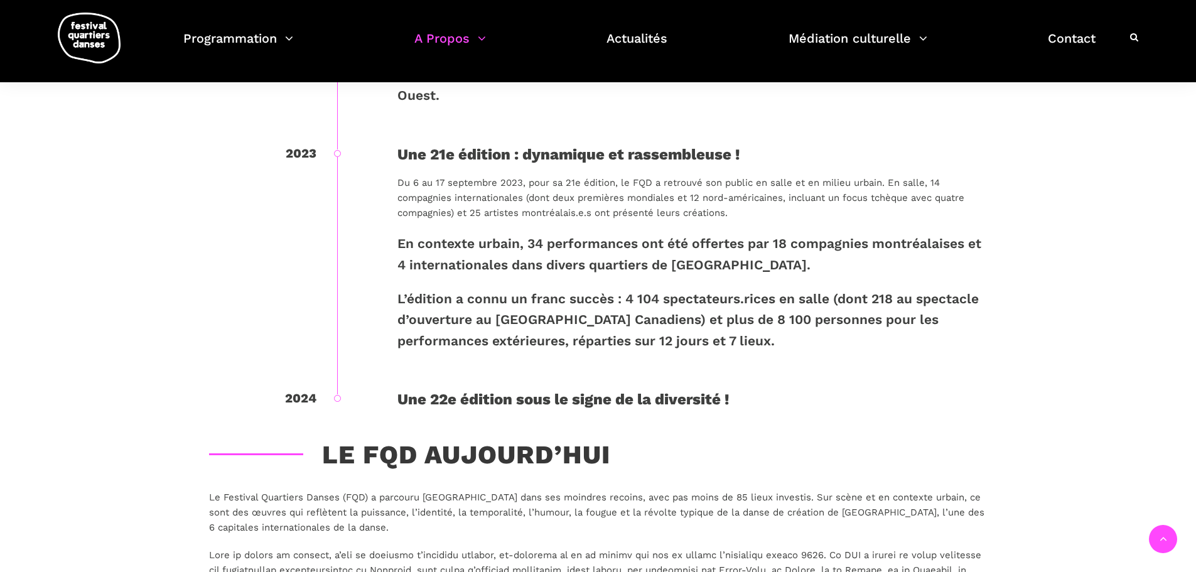 This screenshot has height=572, width=1196. Describe the element at coordinates (1071, 46) in the screenshot. I see `a: Contact` at that location.